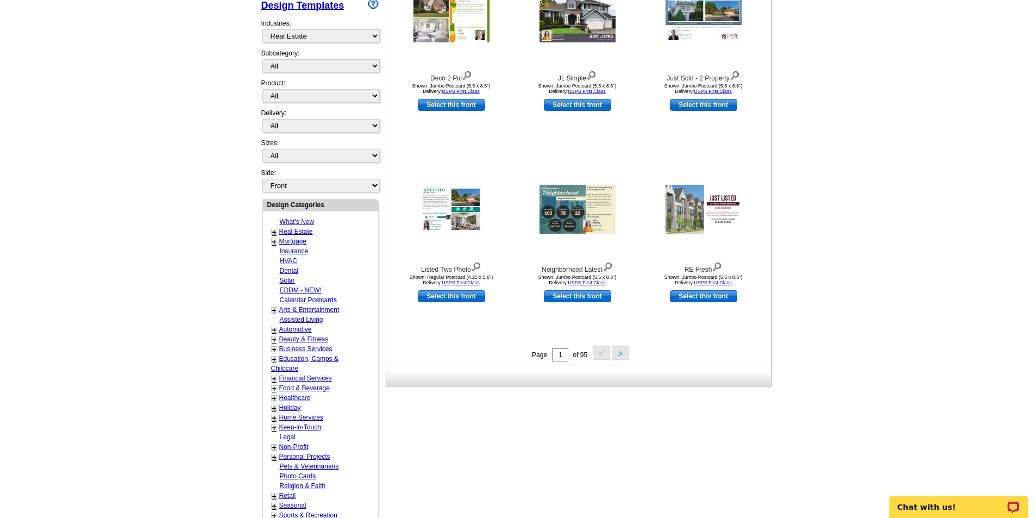  Describe the element at coordinates (309, 466) in the screenshot. I see `a: Pets & Veterinarians` at that location.